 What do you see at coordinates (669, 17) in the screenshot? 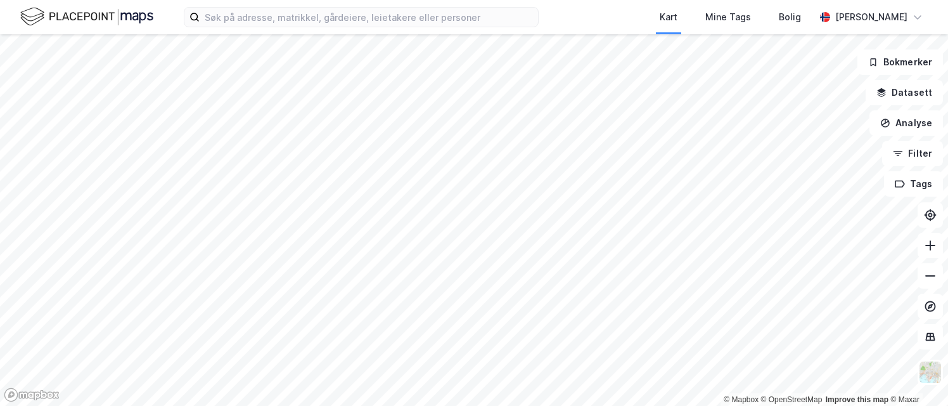
I see `div: Kart` at bounding box center [669, 17].